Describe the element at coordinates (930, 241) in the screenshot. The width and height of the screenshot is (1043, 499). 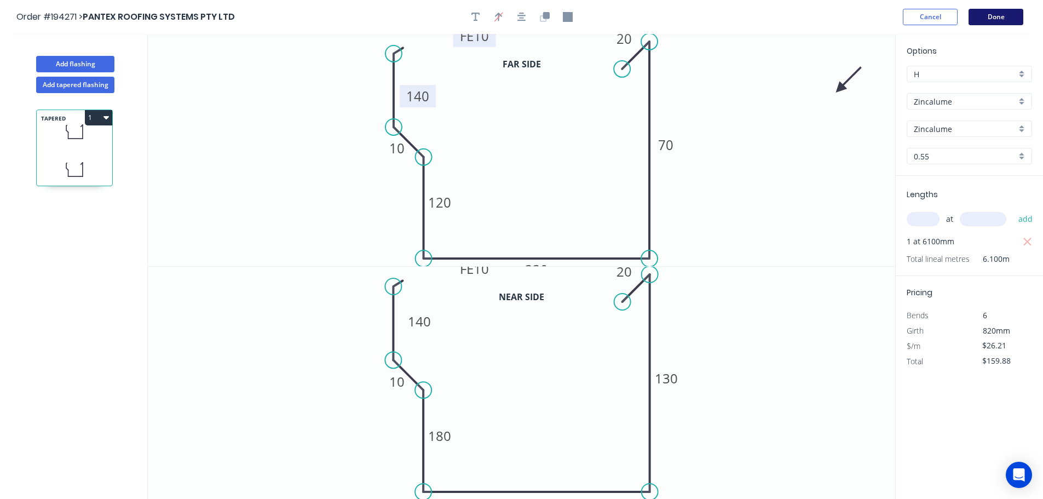
I see `span: 1 at 6100mm` at that location.